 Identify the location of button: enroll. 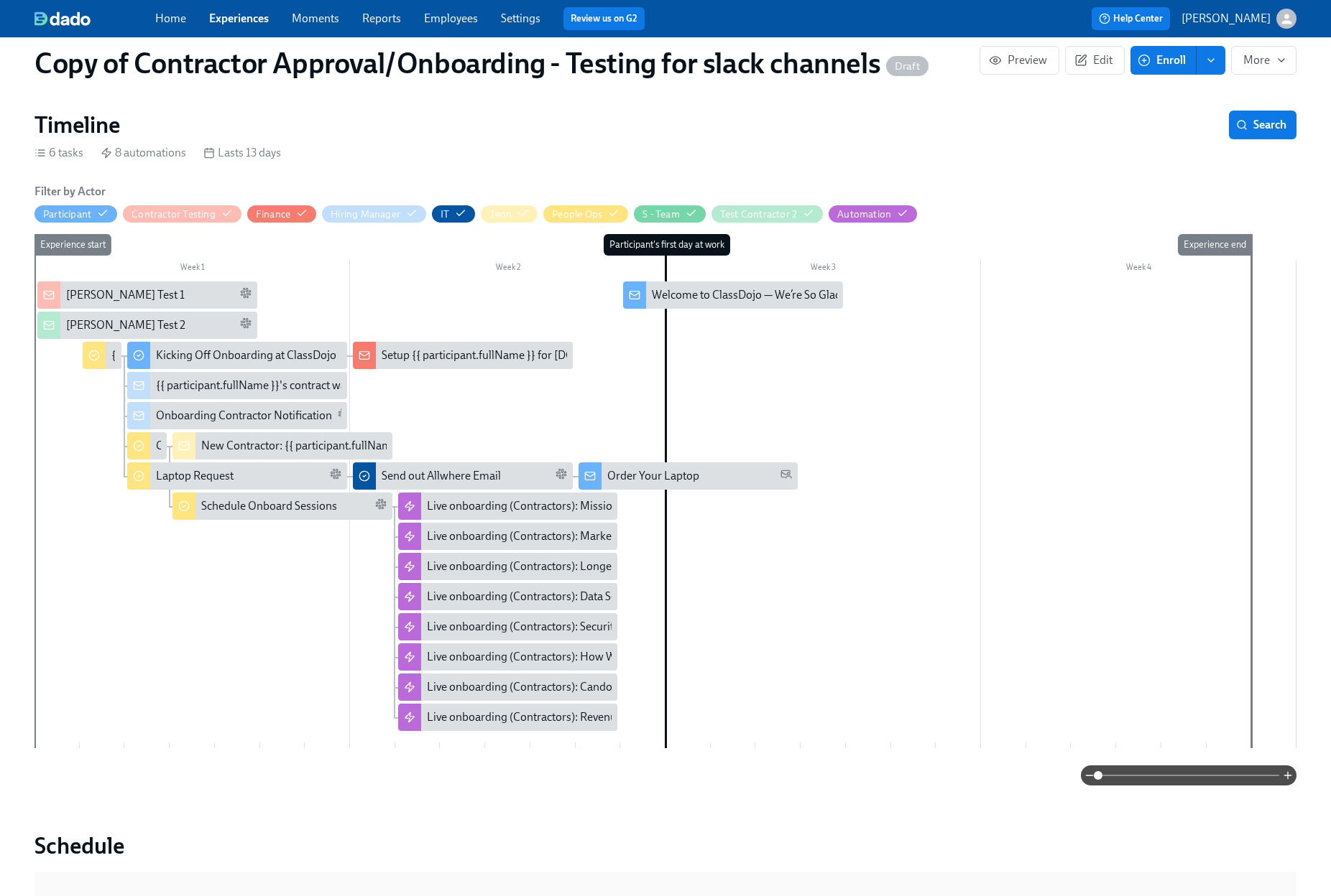
(1210, 60).